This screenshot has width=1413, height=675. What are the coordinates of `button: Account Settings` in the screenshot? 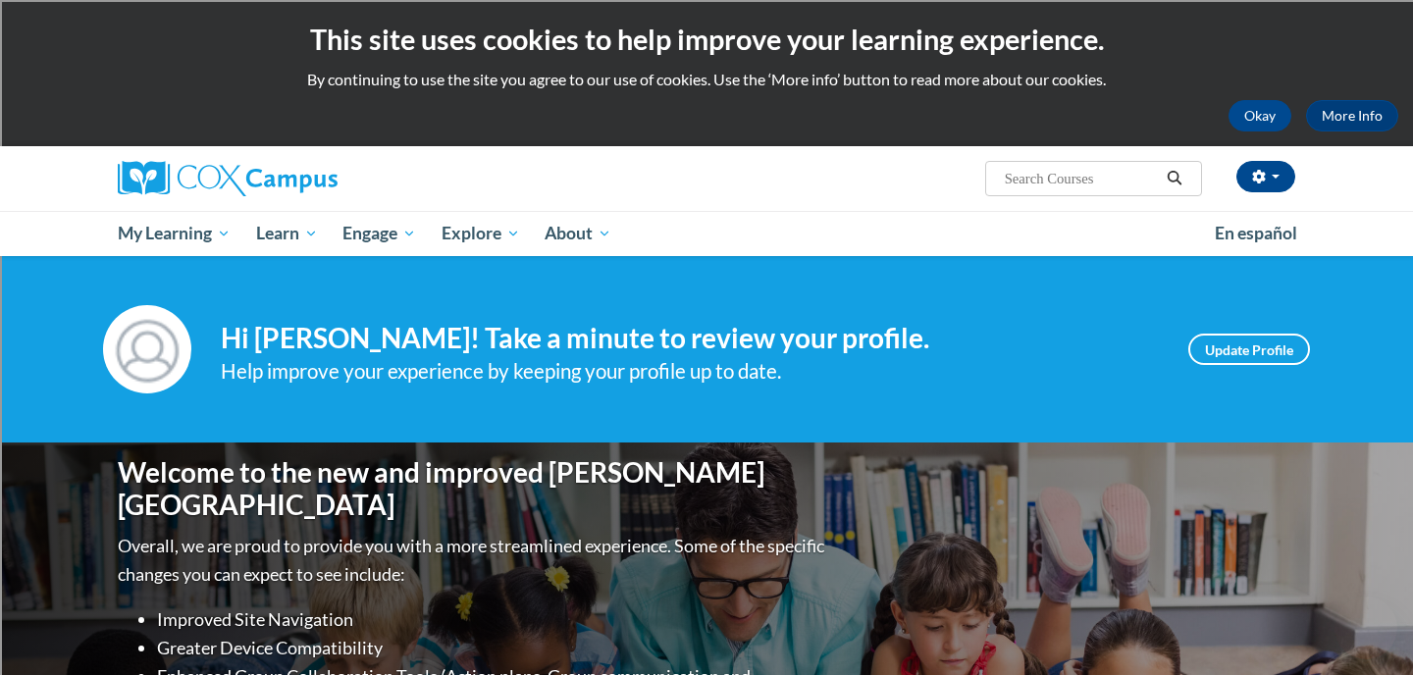 It's located at (1266, 177).